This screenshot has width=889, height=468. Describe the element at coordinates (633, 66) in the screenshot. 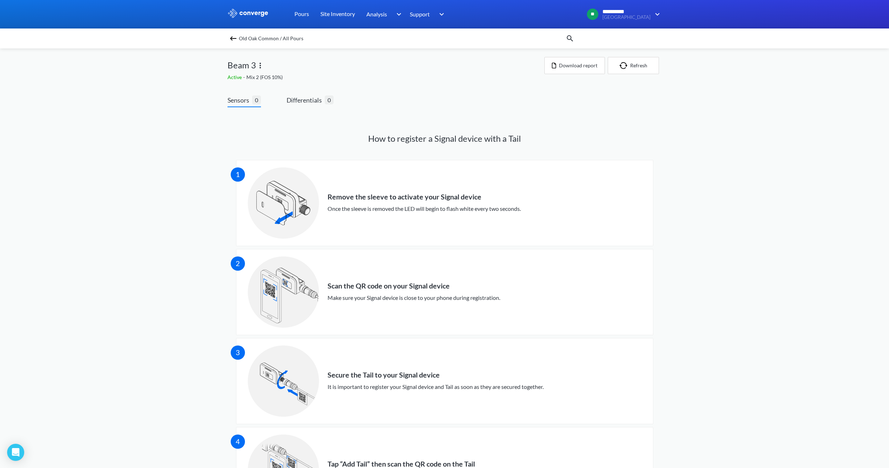

I see `button: Refresh` at that location.